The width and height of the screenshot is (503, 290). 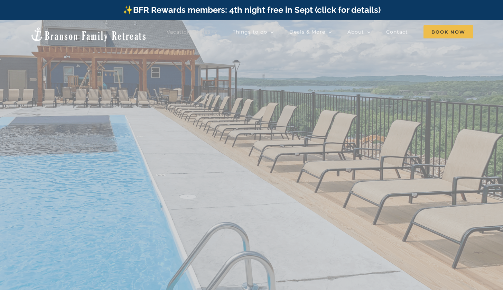 What do you see at coordinates (449, 32) in the screenshot?
I see `span: Book Now` at bounding box center [449, 32].